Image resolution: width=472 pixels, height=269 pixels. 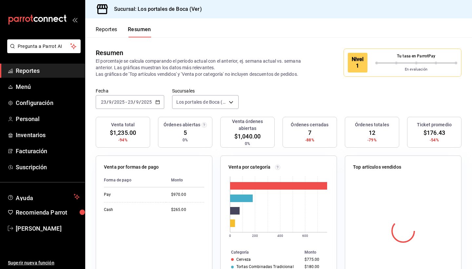 I want to click on span: Configuración, so click(x=48, y=103).